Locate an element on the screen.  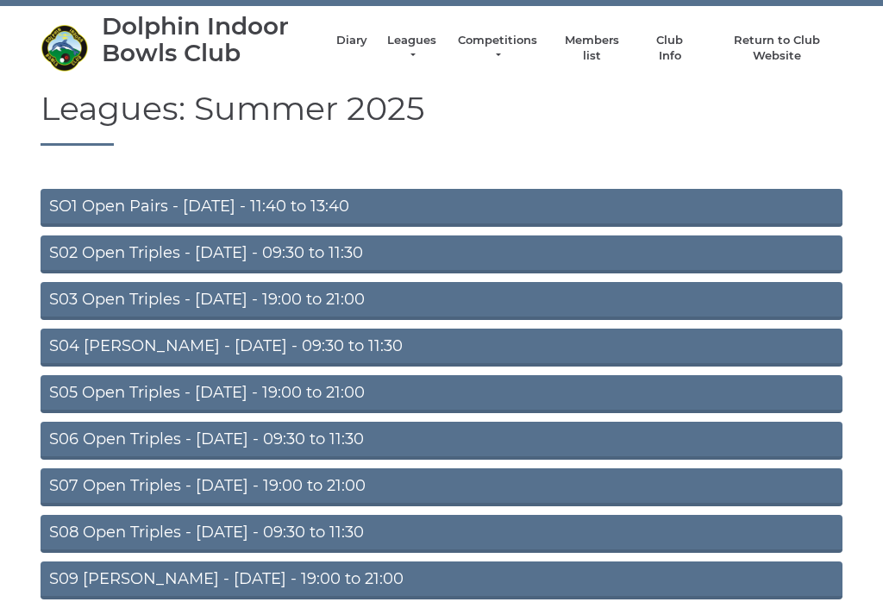
a: Diary is located at coordinates (352, 41).